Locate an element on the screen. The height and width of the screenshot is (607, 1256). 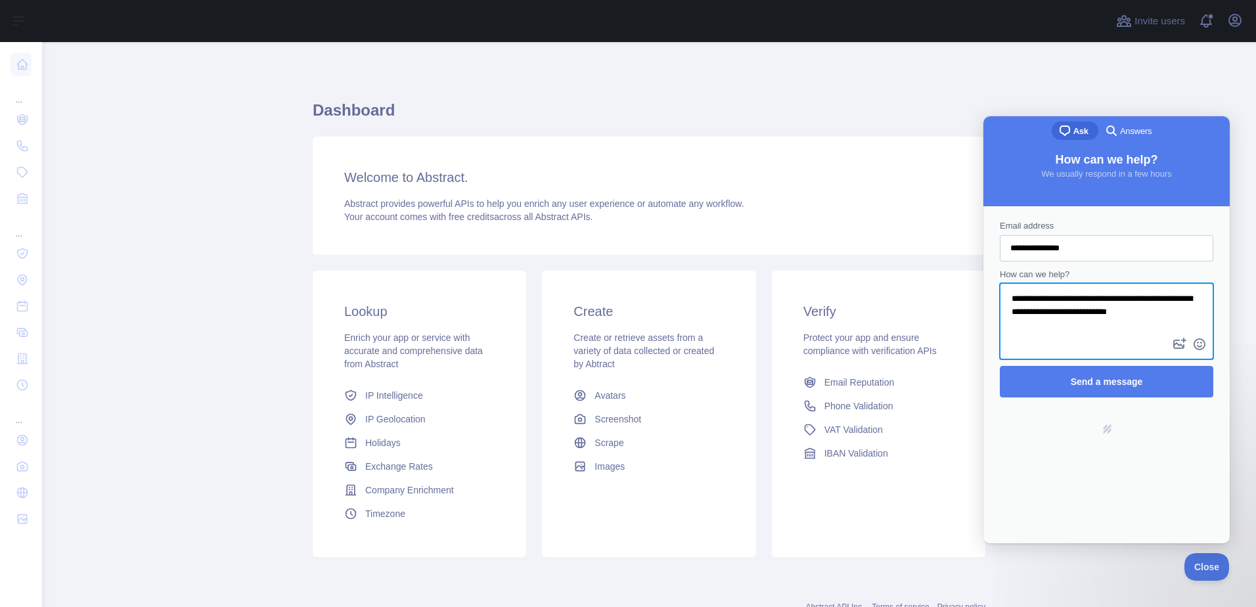
span: Timezone is located at coordinates (385, 514).